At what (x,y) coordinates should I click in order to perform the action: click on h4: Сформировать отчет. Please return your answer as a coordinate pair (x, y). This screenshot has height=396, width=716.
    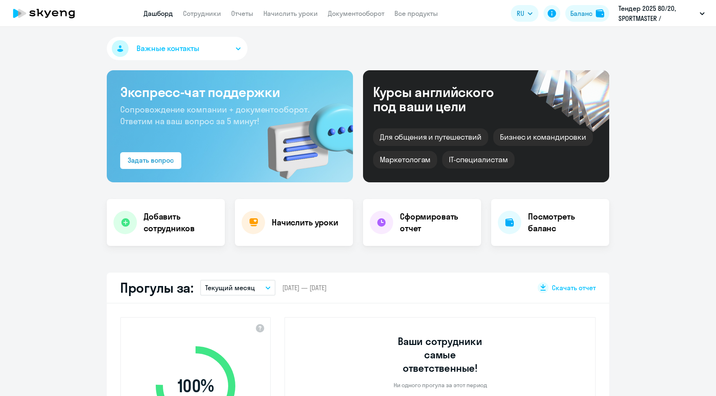
    Looking at the image, I should click on (437, 223).